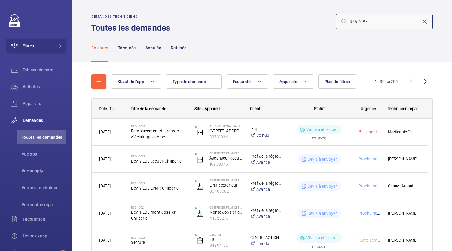  Describe the element at coordinates (133, 17) in the screenshot. I see `h2: Demandes techniciens` at that location.